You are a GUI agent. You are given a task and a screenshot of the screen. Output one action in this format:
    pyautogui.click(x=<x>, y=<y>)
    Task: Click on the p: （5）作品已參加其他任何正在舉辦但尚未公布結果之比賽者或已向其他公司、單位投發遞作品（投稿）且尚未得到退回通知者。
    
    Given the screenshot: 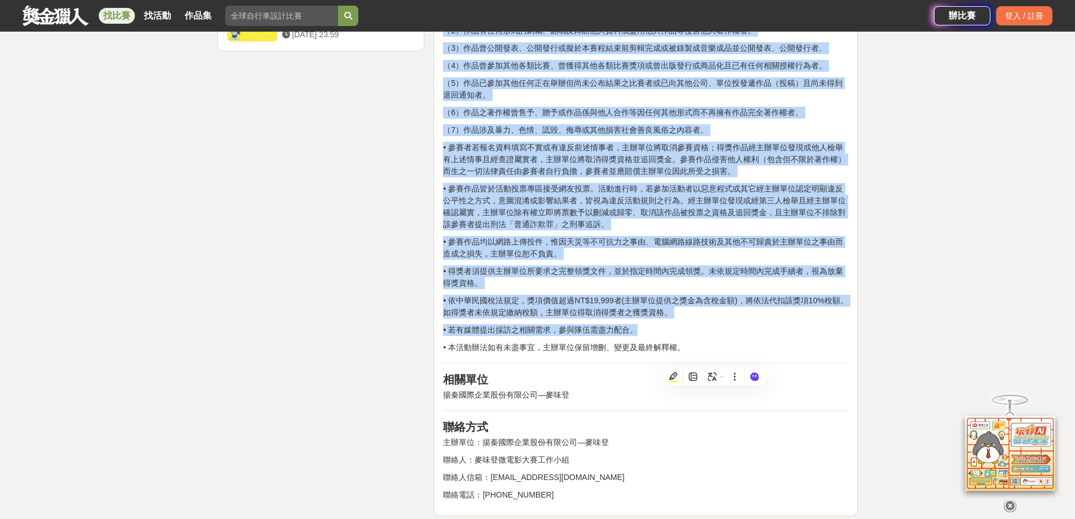 What is the action you would take?
    pyautogui.click(x=645, y=89)
    